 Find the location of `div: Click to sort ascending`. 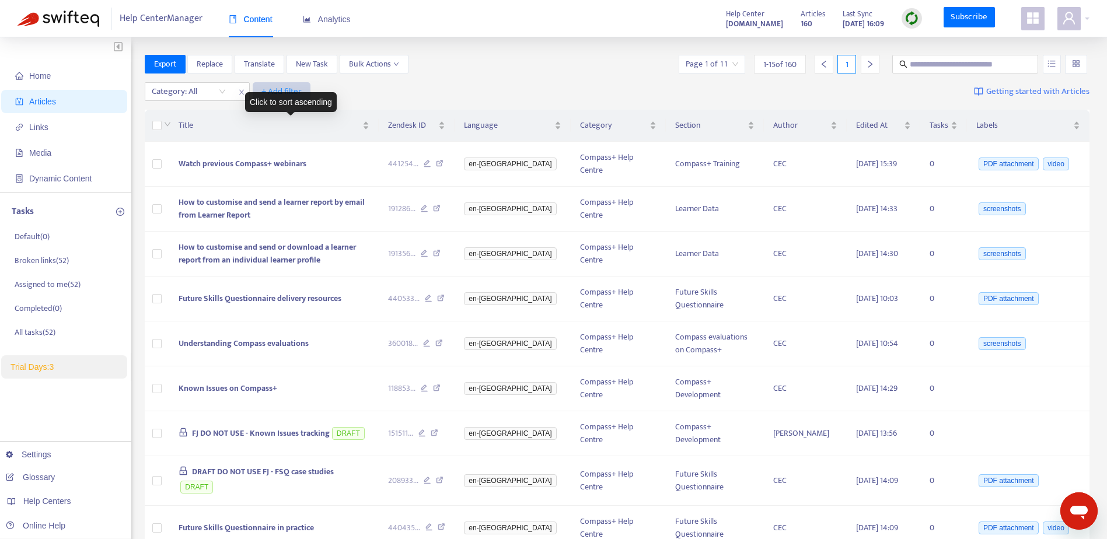

div: Click to sort ascending is located at coordinates (291, 102).